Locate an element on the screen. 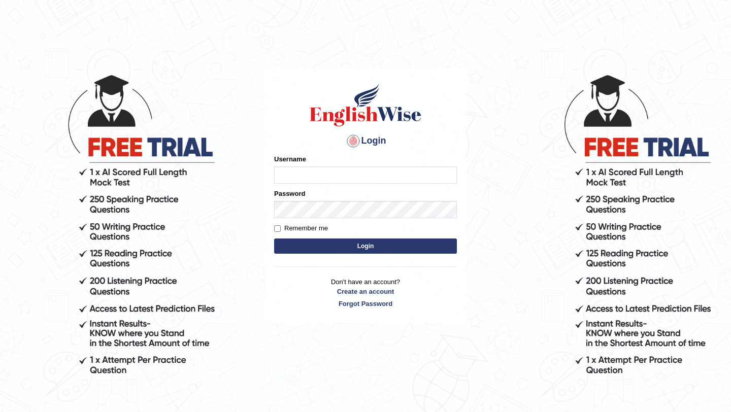  button: Login is located at coordinates (365, 246).